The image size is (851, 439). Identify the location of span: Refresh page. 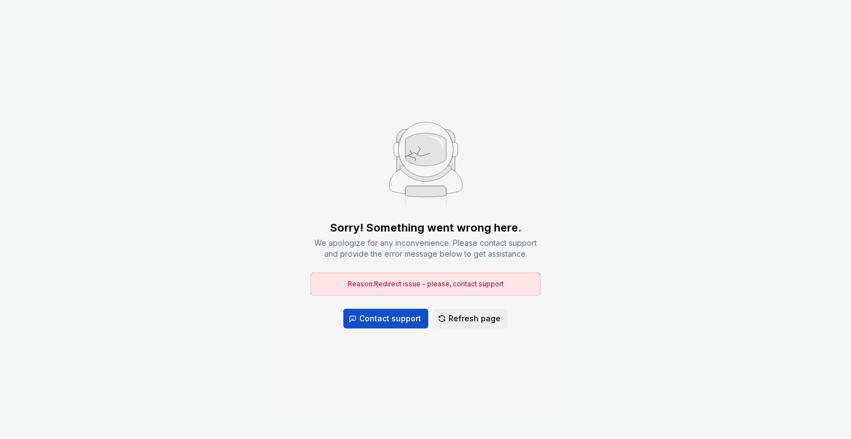
(474, 319).